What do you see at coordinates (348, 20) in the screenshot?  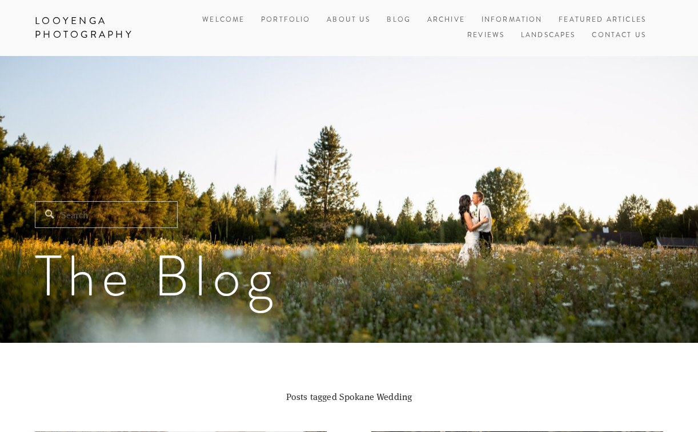 I see `a: About Us` at bounding box center [348, 20].